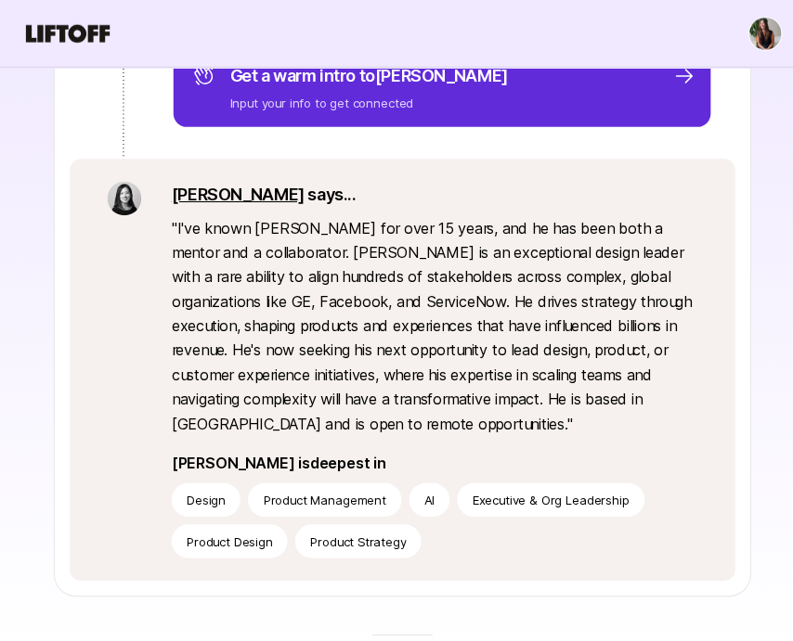  Describe the element at coordinates (542, 493) in the screenshot. I see `p: Executive & Org Leadership` at that location.